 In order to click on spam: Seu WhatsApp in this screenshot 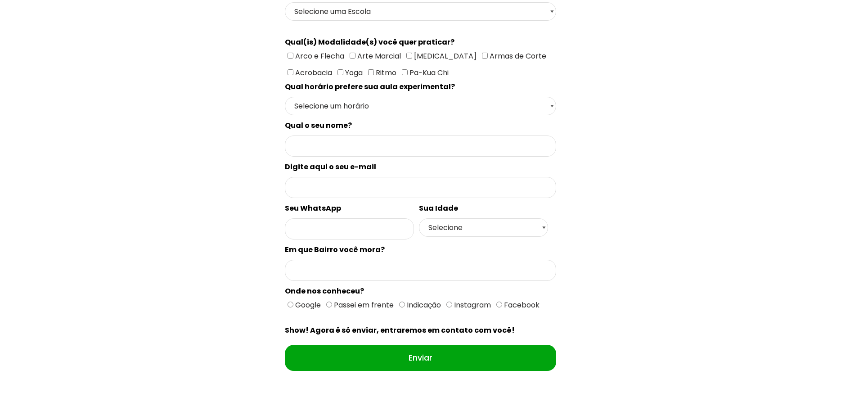, I will do `click(313, 208)`.